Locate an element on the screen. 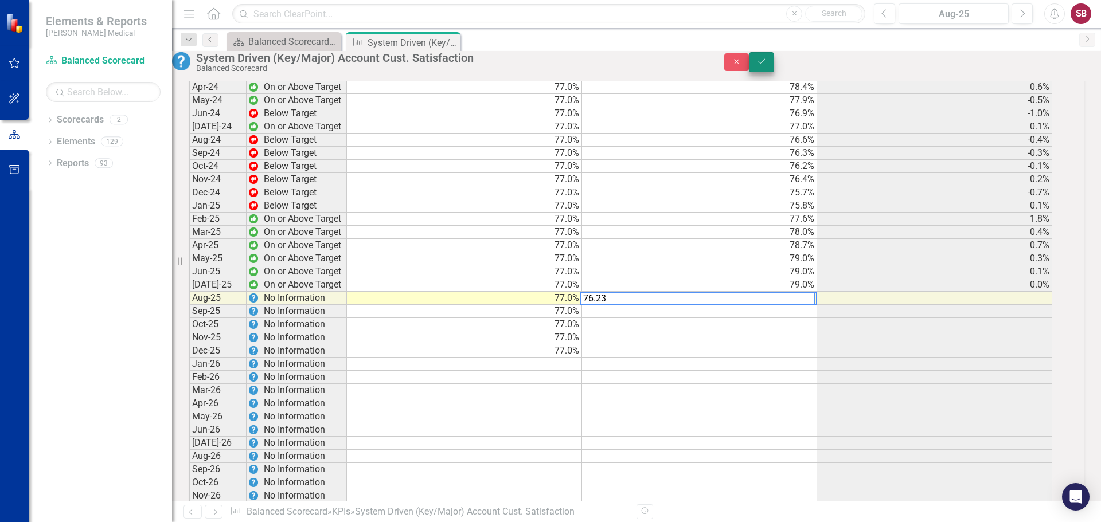 This screenshot has width=1101, height=522. a: Reports is located at coordinates (73, 163).